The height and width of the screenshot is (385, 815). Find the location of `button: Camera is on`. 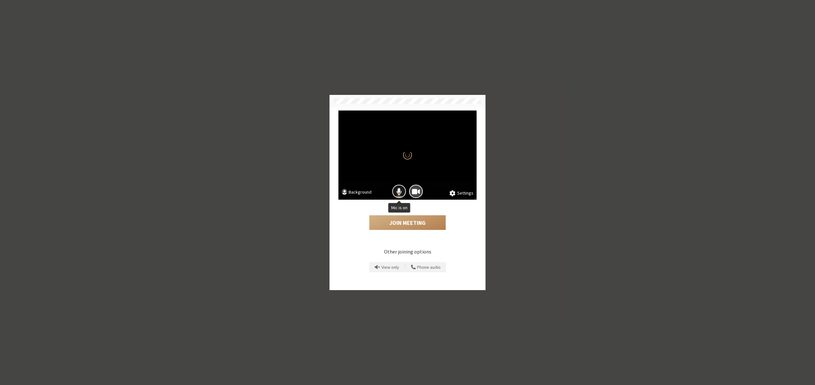

button: Camera is on is located at coordinates (416, 191).